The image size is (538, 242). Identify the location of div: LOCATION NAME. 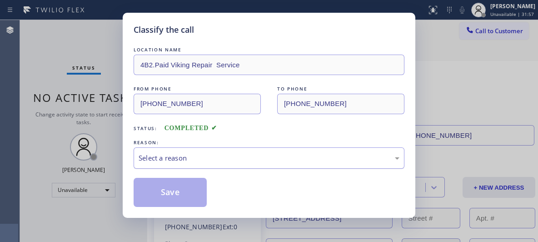
(269, 50).